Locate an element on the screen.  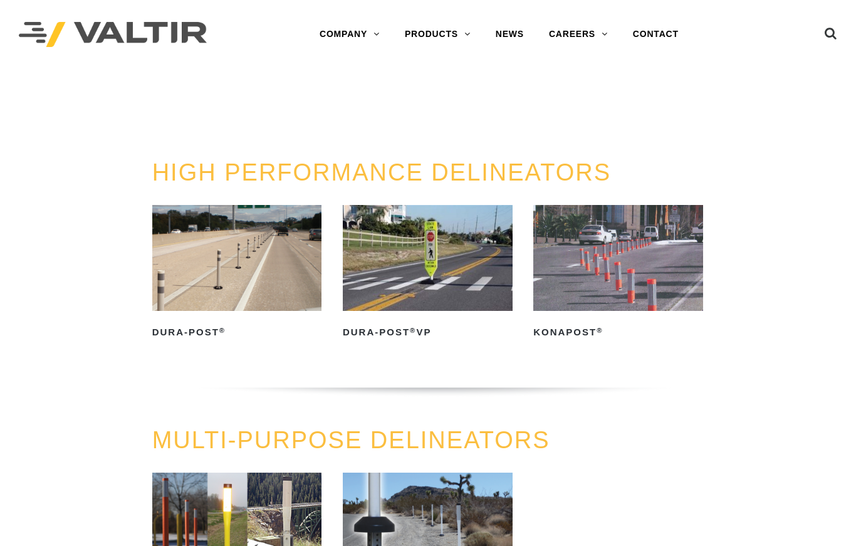
a: CONTACT is located at coordinates (656, 34).